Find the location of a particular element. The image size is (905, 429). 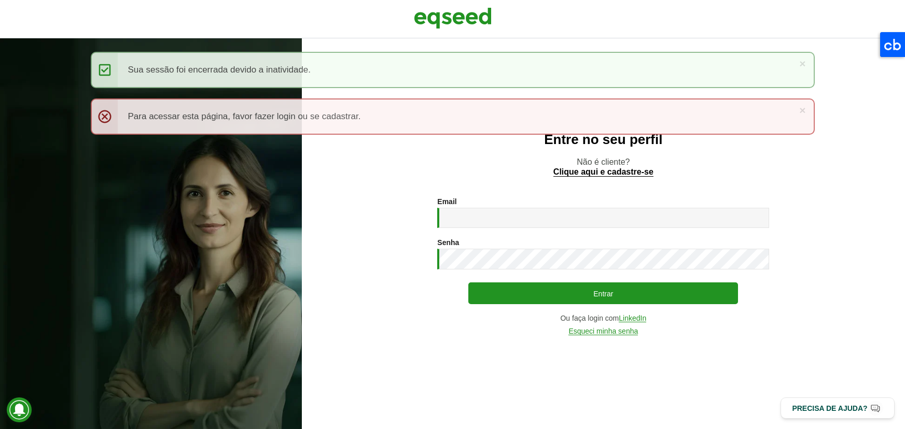

a: Clique aqui e cadastre-se is located at coordinates (603, 172).